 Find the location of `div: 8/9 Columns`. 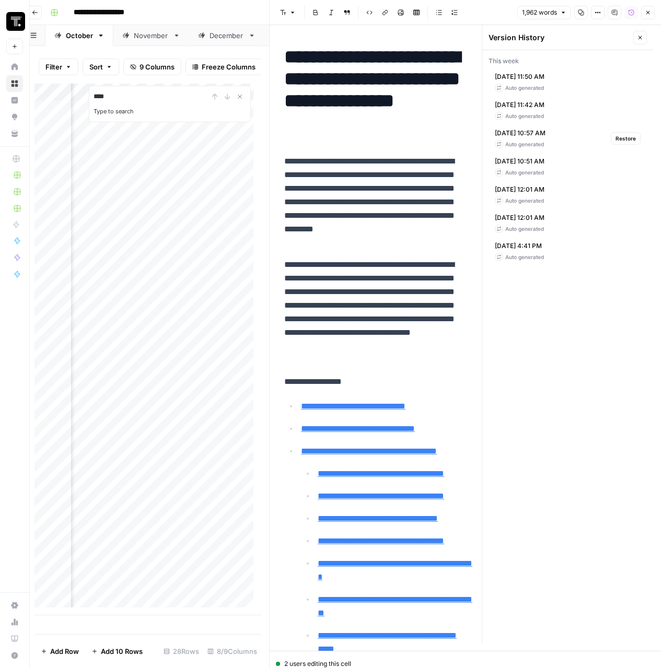

div: 8/9 Columns is located at coordinates (232, 651).